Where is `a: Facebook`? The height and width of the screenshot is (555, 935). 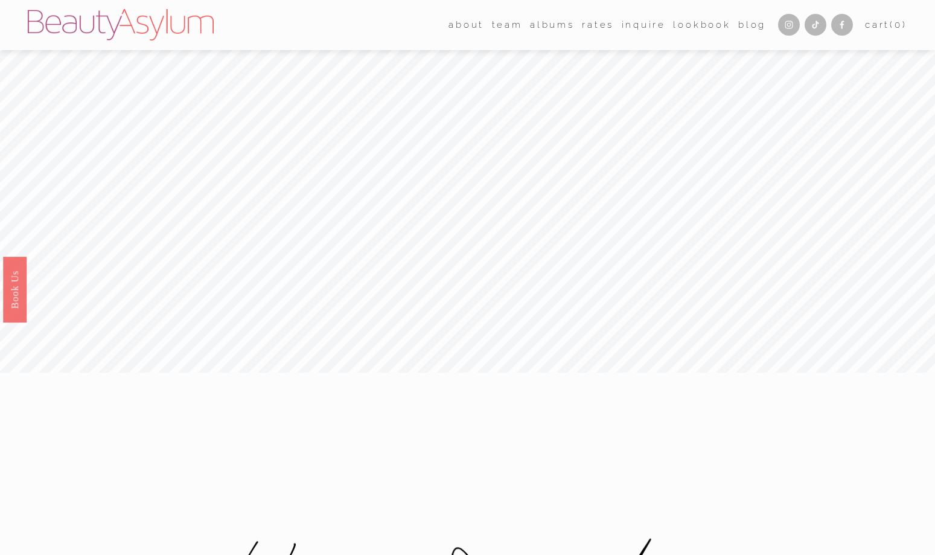 a: Facebook is located at coordinates (842, 25).